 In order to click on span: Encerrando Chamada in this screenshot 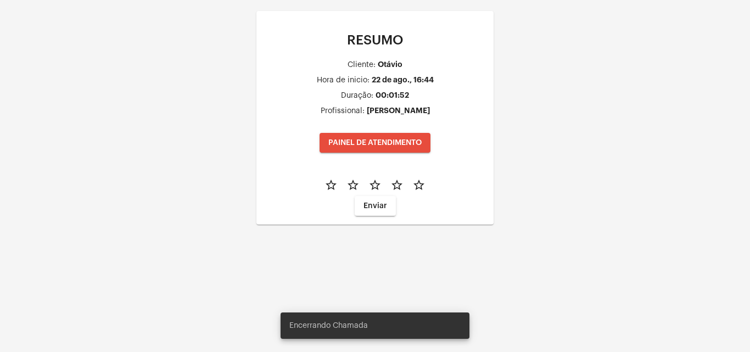, I will do `click(328, 325)`.